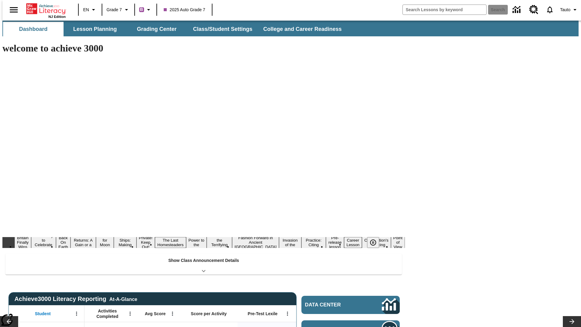 This screenshot has width=581, height=327. Describe the element at coordinates (155, 314) in the screenshot. I see `span: Avg Score` at that location.